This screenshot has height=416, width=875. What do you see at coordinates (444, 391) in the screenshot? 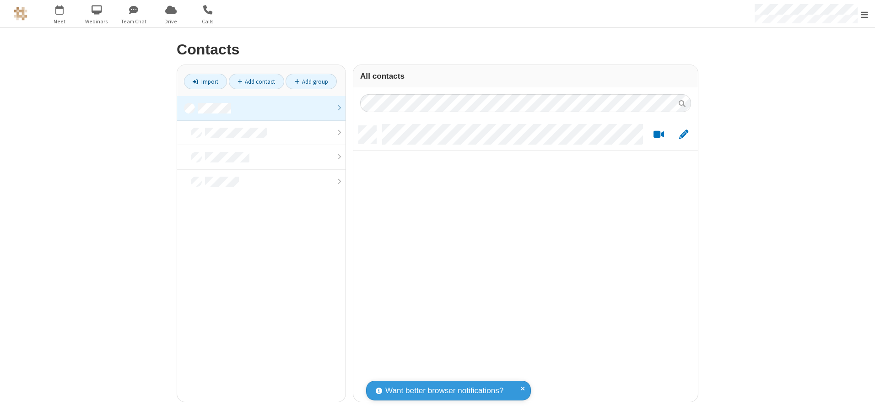
I see `span: Want better browser notifications?` at bounding box center [444, 391].